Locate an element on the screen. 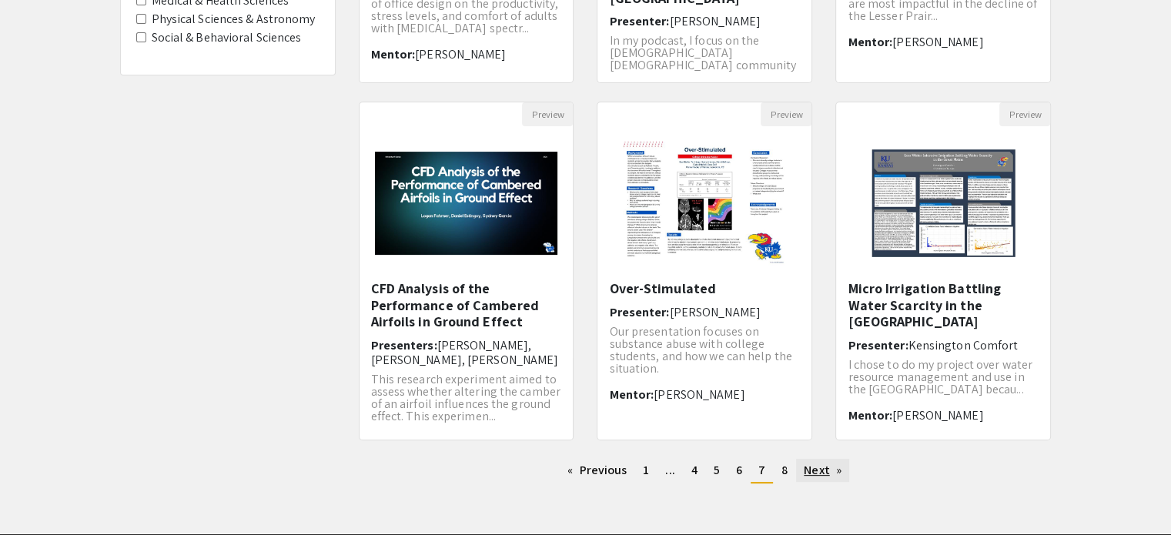 This screenshot has width=1171, height=535. ul: Pagination is located at coordinates (705, 471).